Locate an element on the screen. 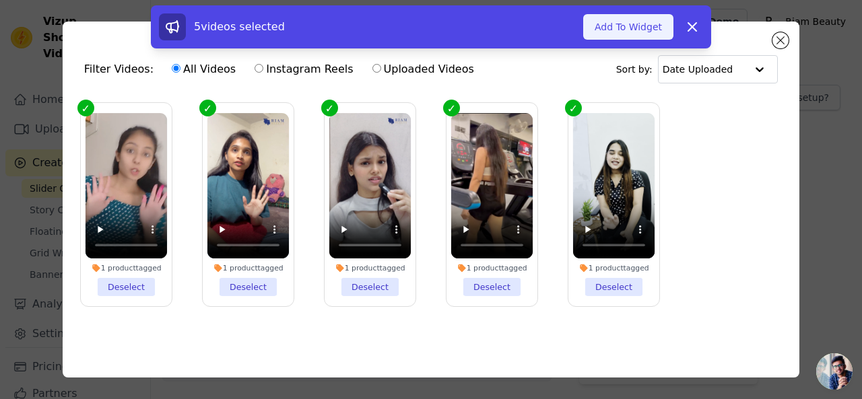 This screenshot has height=399, width=862. div: Open chat is located at coordinates (834, 372).